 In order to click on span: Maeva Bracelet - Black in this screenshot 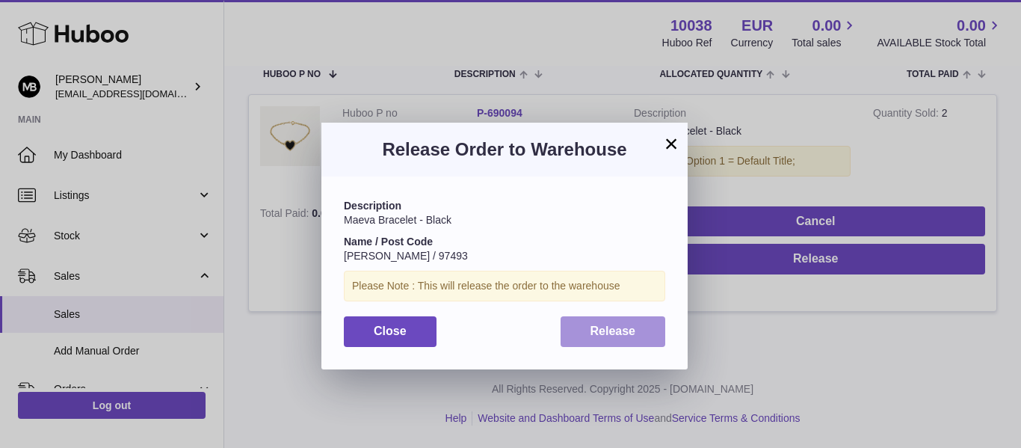, I will do `click(398, 220)`.